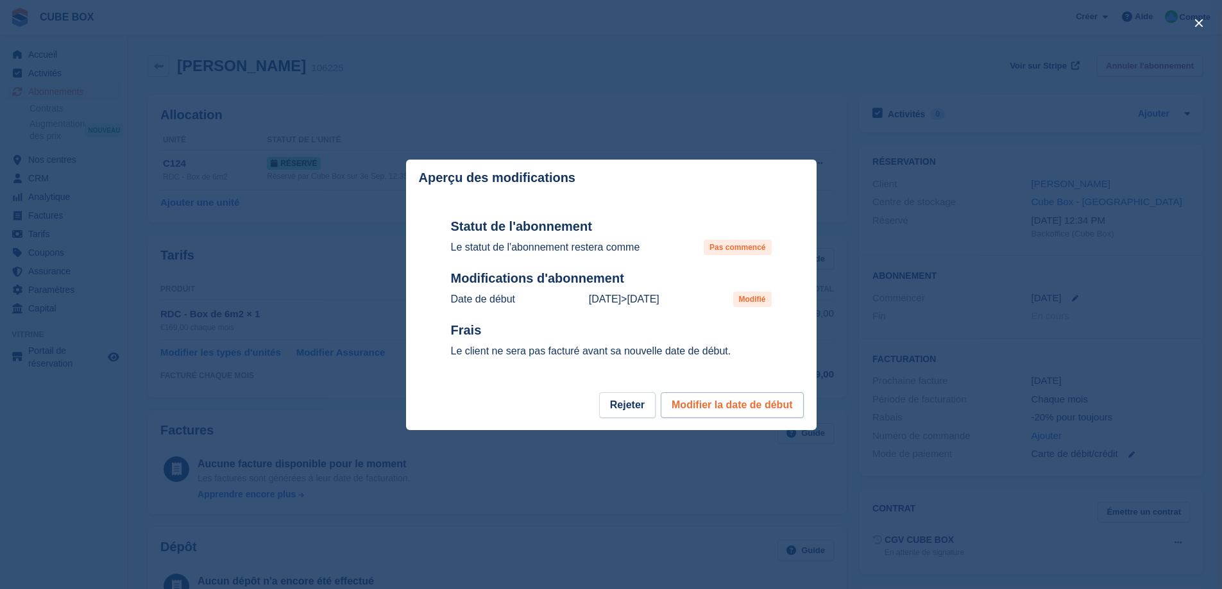 The width and height of the screenshot is (1222, 589). I want to click on button: Rejeter, so click(627, 405).